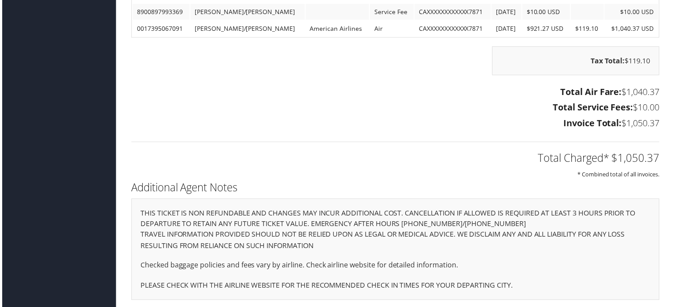 The image size is (673, 307). I want to click on strong: Total Service Fees:, so click(594, 108).